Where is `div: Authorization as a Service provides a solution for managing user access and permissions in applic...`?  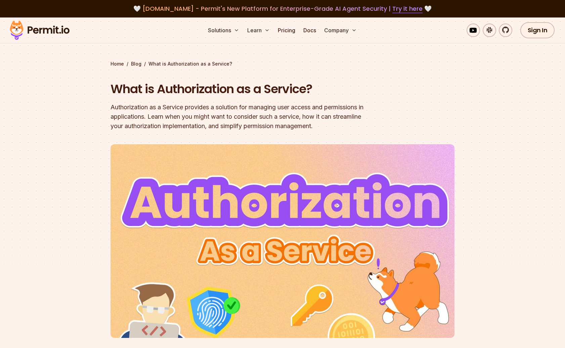
div: Authorization as a Service provides a solution for managing user access and permissions in applic... is located at coordinates (239, 117).